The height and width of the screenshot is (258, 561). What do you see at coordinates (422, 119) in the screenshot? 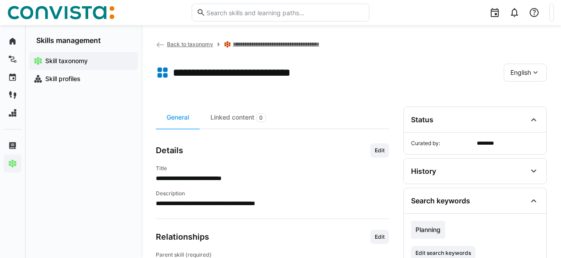
I see `div: Status` at bounding box center [422, 119].